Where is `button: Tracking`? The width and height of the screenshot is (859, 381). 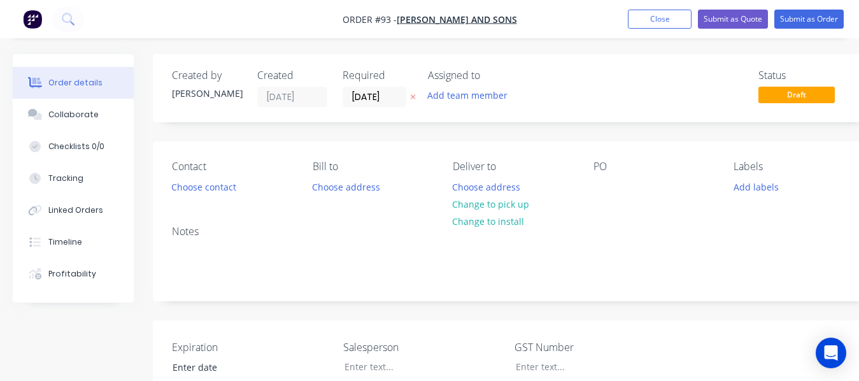 button: Tracking is located at coordinates (73, 178).